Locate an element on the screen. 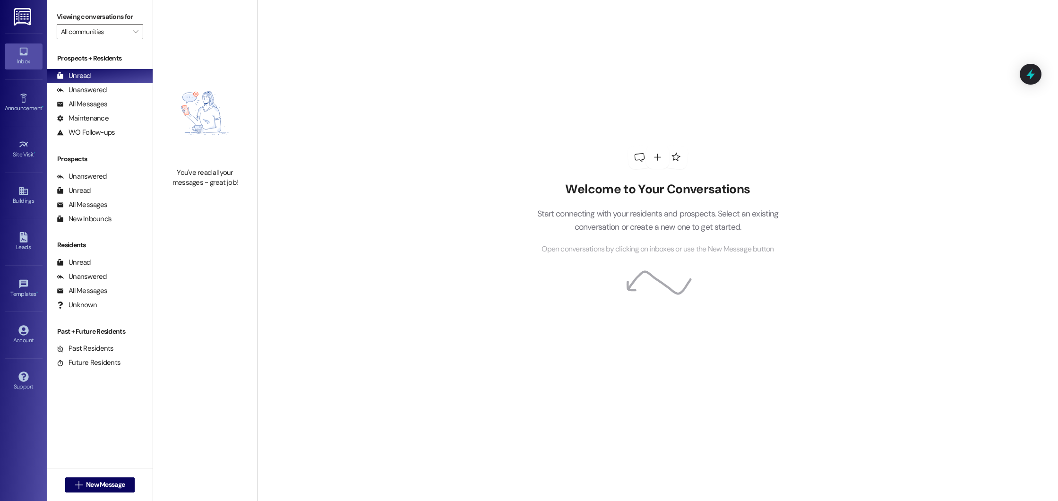  div: You've read all your messages - great job! is located at coordinates (205, 178).